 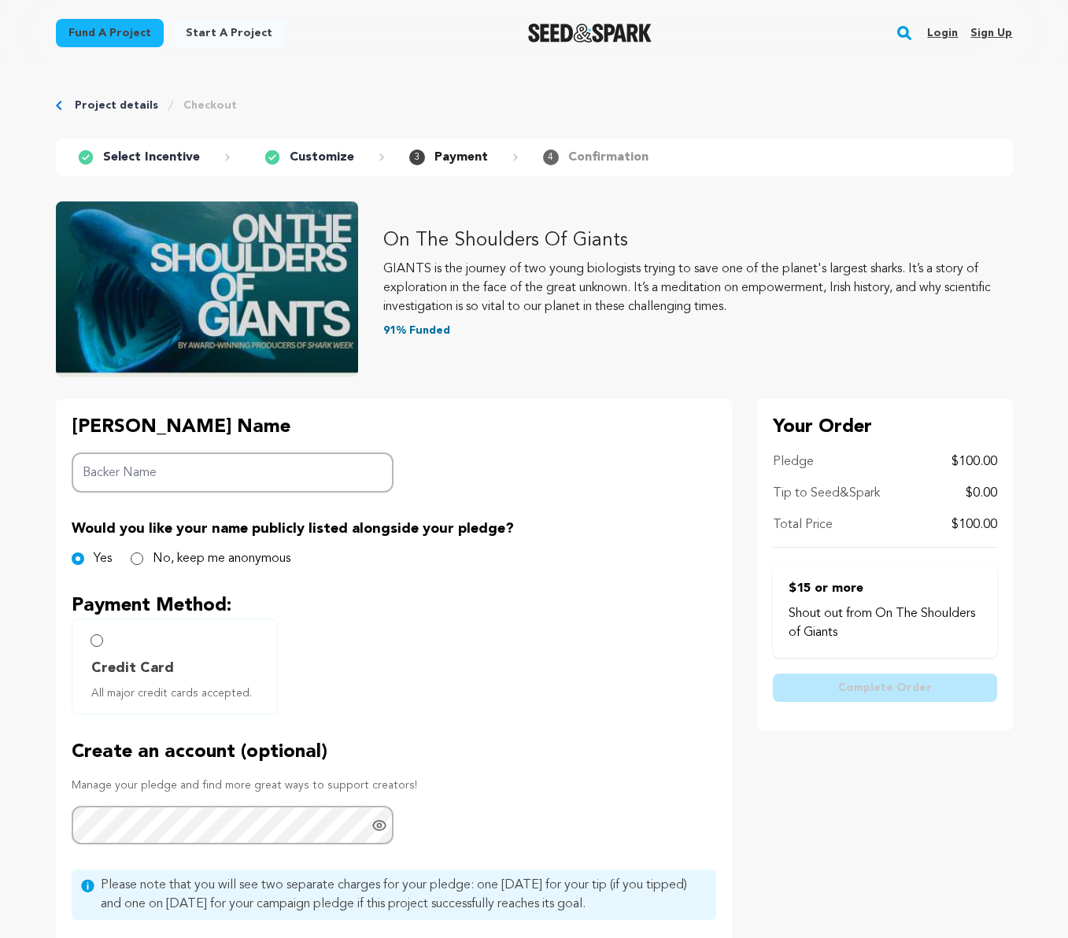 I want to click on a: Login, so click(x=942, y=33).